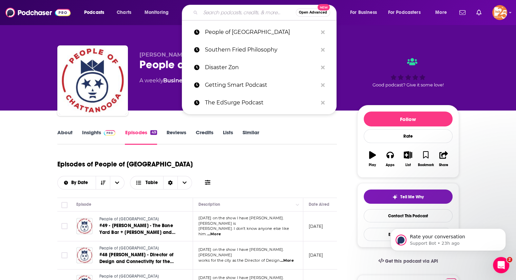 Image resolution: width=516 pixels, height=280 pixels. I want to click on a: Charts, so click(124, 13).